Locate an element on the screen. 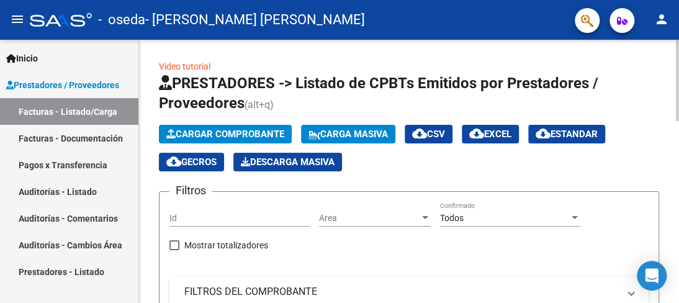  span: Mostrar totalizadores is located at coordinates (226, 245).